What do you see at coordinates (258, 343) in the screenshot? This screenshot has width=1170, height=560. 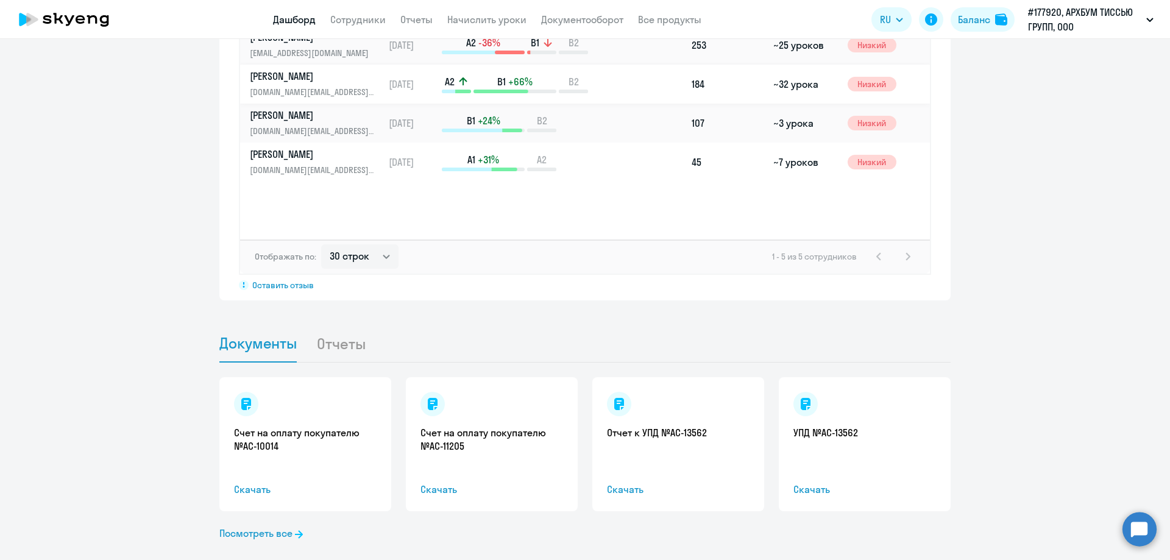 I see `span: Документы` at bounding box center [258, 343].